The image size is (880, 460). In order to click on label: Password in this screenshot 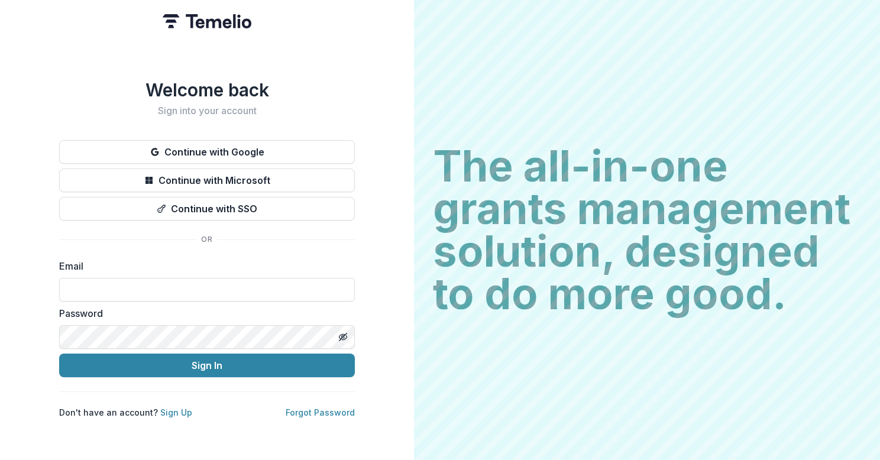, I will do `click(204, 314)`.